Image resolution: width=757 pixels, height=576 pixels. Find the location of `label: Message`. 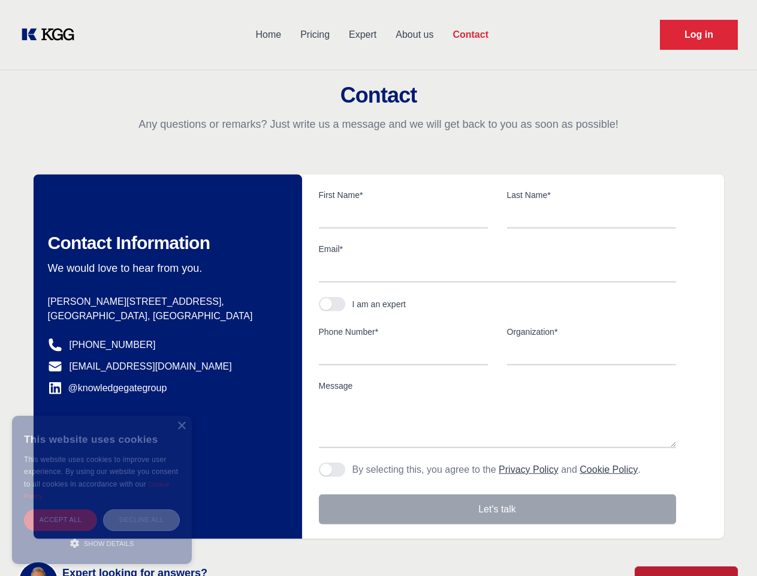

label: Message is located at coordinates (498, 386).